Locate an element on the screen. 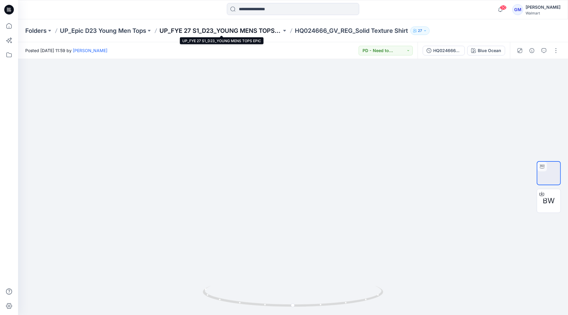 This screenshot has width=568, height=315. a: UP_FYE 27 S1_D23_YOUNG MENS TOPS EPIC is located at coordinates (220, 31).